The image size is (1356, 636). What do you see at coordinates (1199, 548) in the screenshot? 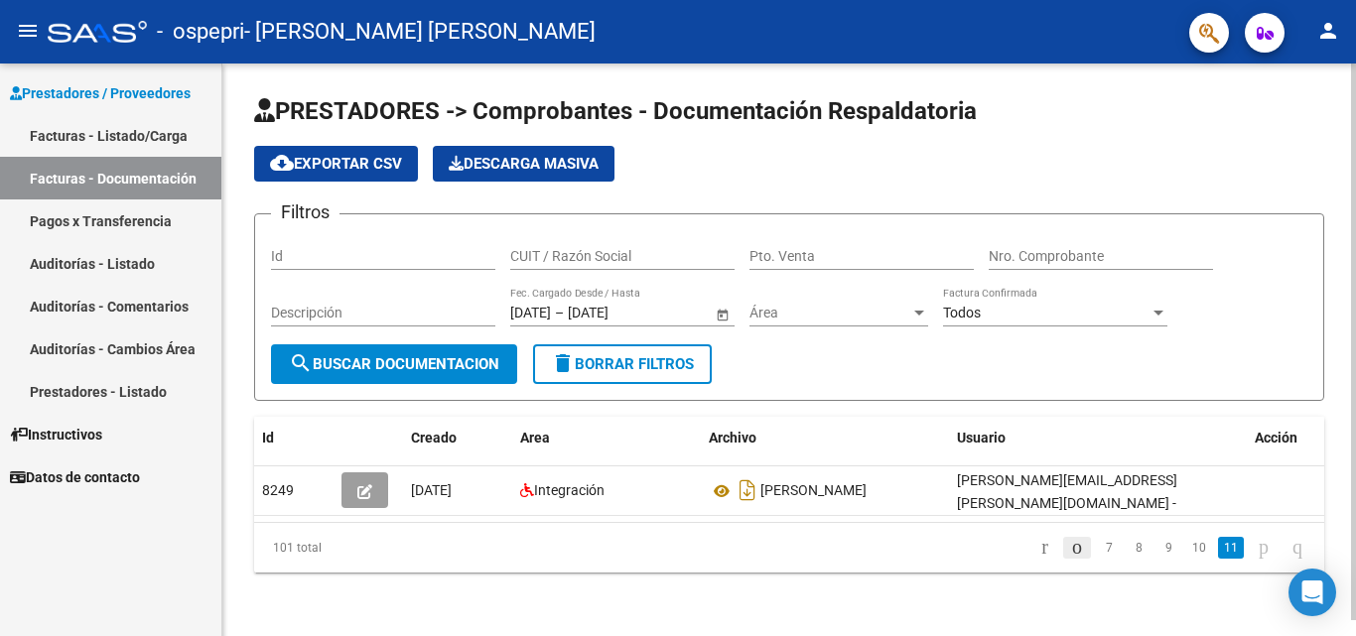
I see `a: 10` at bounding box center [1199, 548].